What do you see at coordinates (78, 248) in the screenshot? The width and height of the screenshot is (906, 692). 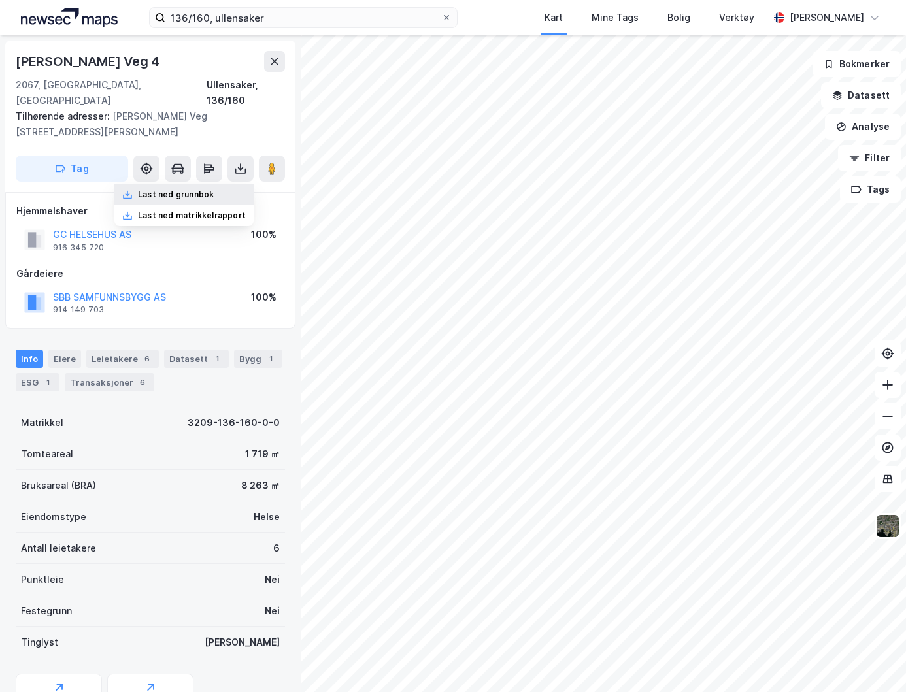 I see `div: 916 345 720` at bounding box center [78, 248].